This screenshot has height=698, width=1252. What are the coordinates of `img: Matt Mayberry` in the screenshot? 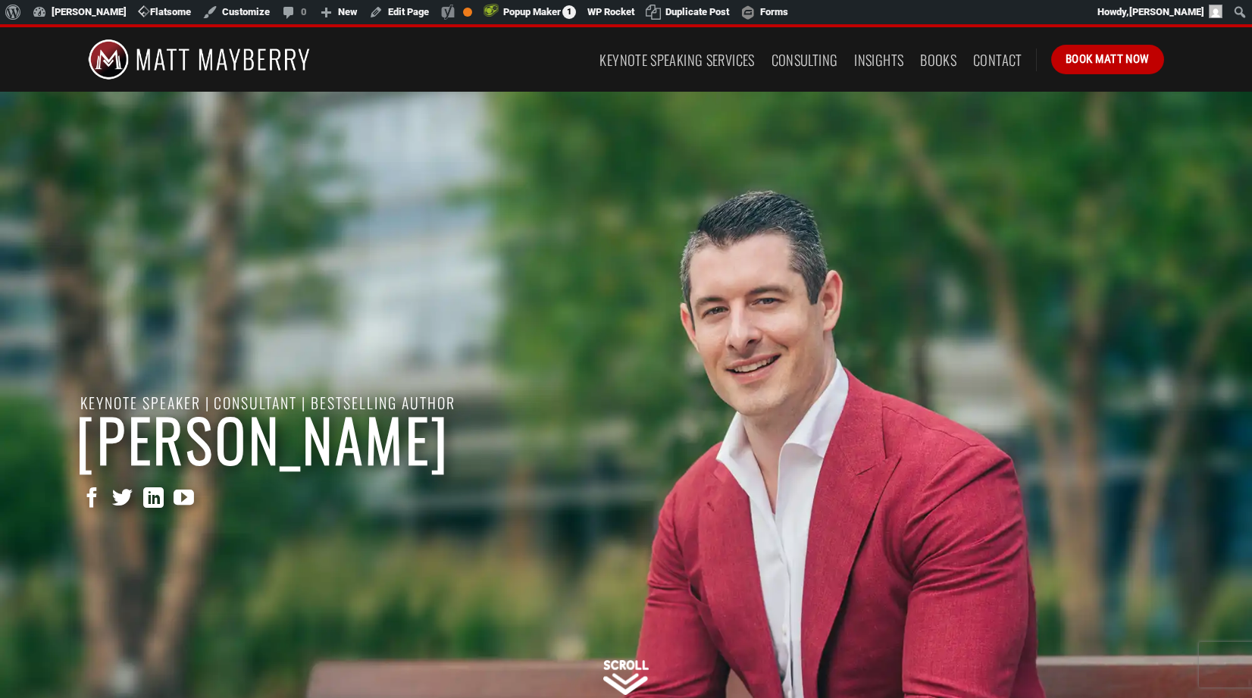 It's located at (199, 59).